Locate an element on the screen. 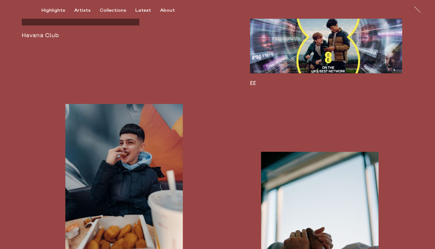  button: Collections is located at coordinates (117, 10).